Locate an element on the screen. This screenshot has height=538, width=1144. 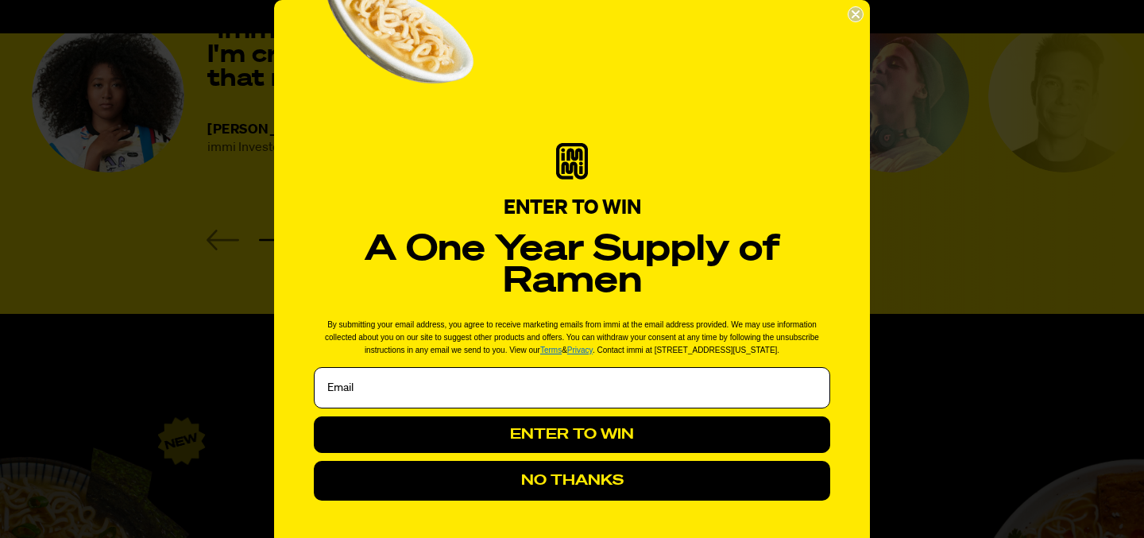
span: By submitting your email address, you agree to receive marketing emails from immi at the email ad... is located at coordinates (572, 337).